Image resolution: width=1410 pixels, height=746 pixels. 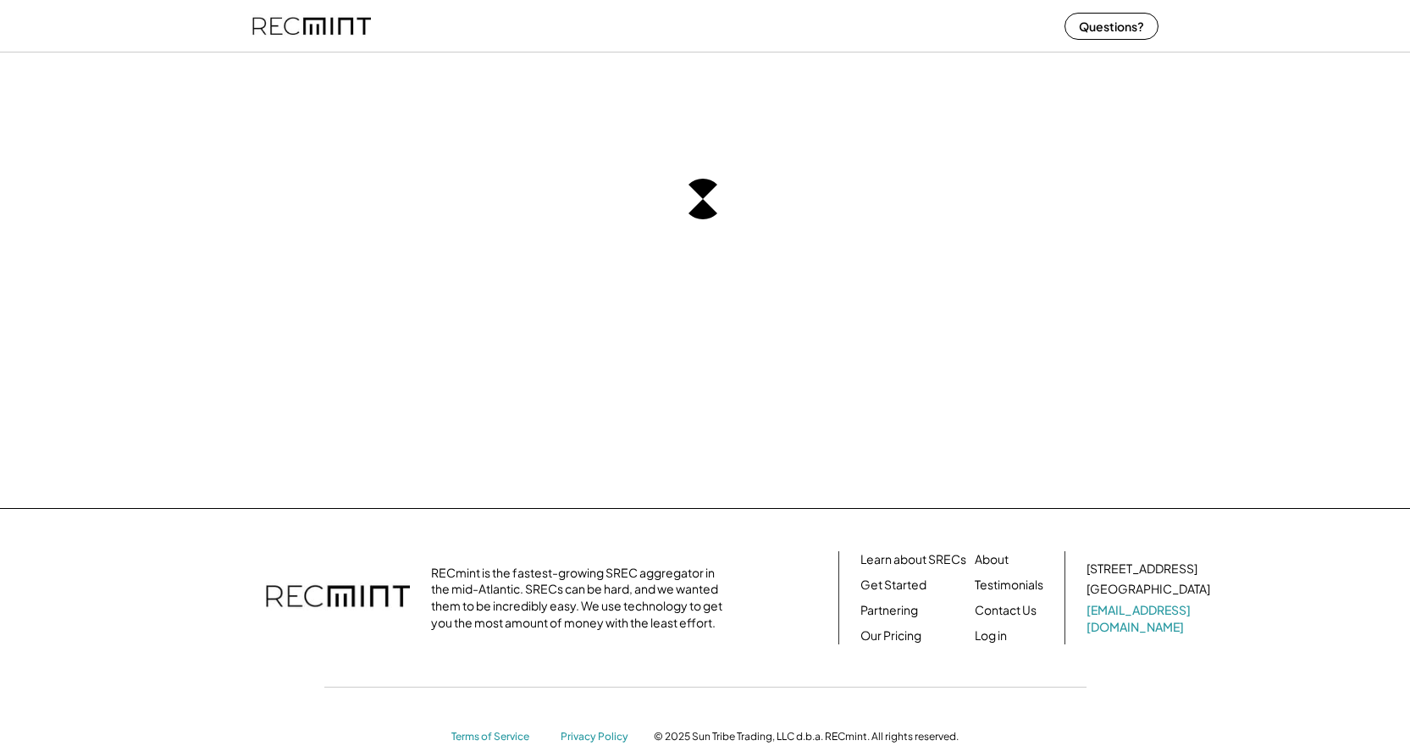 What do you see at coordinates (891, 636) in the screenshot?
I see `a: Our Pricing` at bounding box center [891, 636].